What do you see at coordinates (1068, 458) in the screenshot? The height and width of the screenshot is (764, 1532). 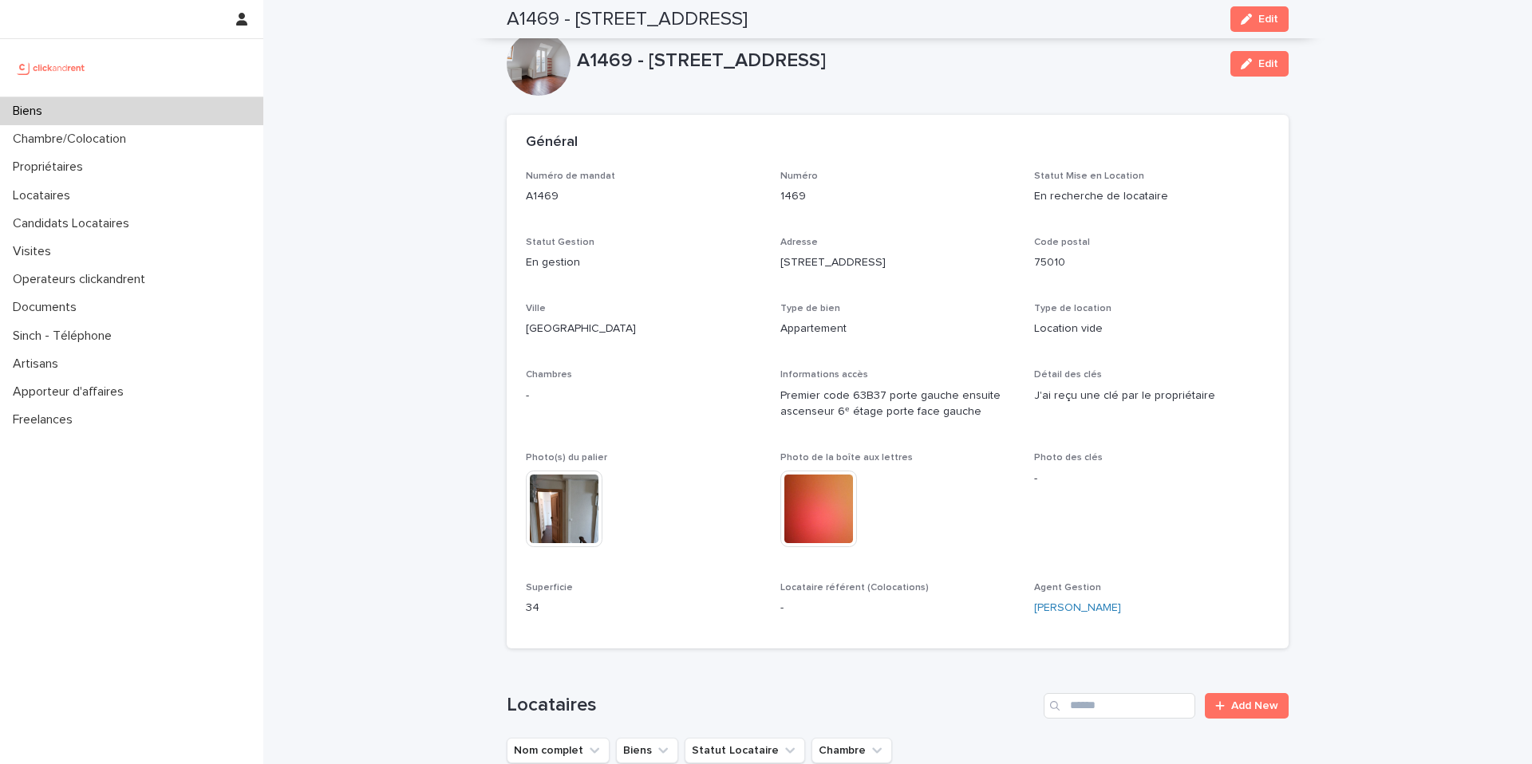 I see `span: Photo des clés` at bounding box center [1068, 458].